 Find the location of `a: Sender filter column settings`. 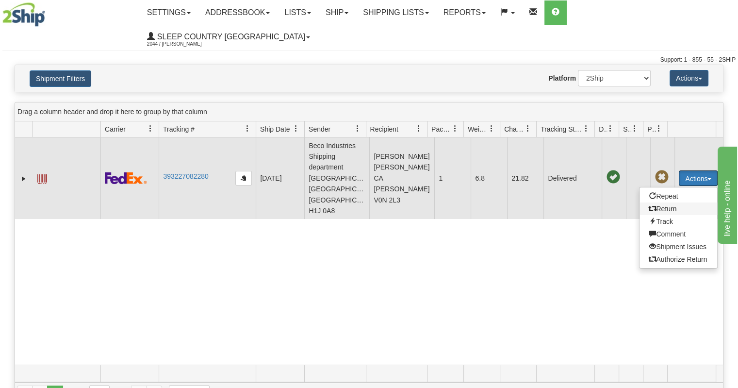

a: Sender filter column settings is located at coordinates (358, 129).